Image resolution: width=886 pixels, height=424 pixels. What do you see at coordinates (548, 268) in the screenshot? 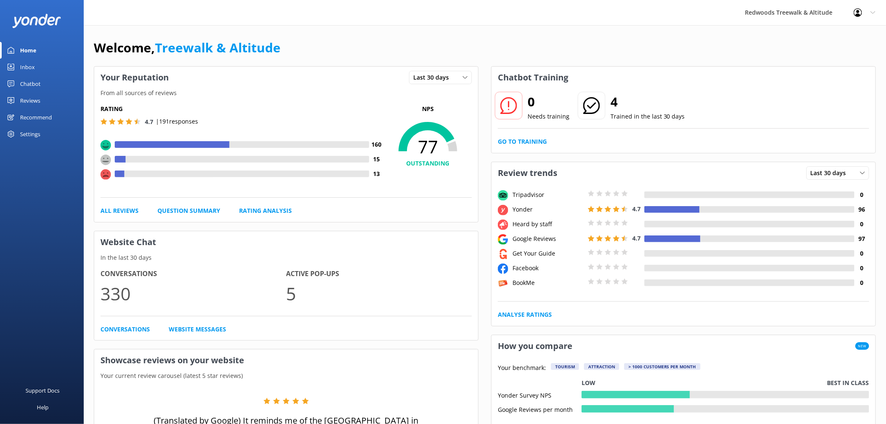
I see `div: Facebook` at bounding box center [548, 268].